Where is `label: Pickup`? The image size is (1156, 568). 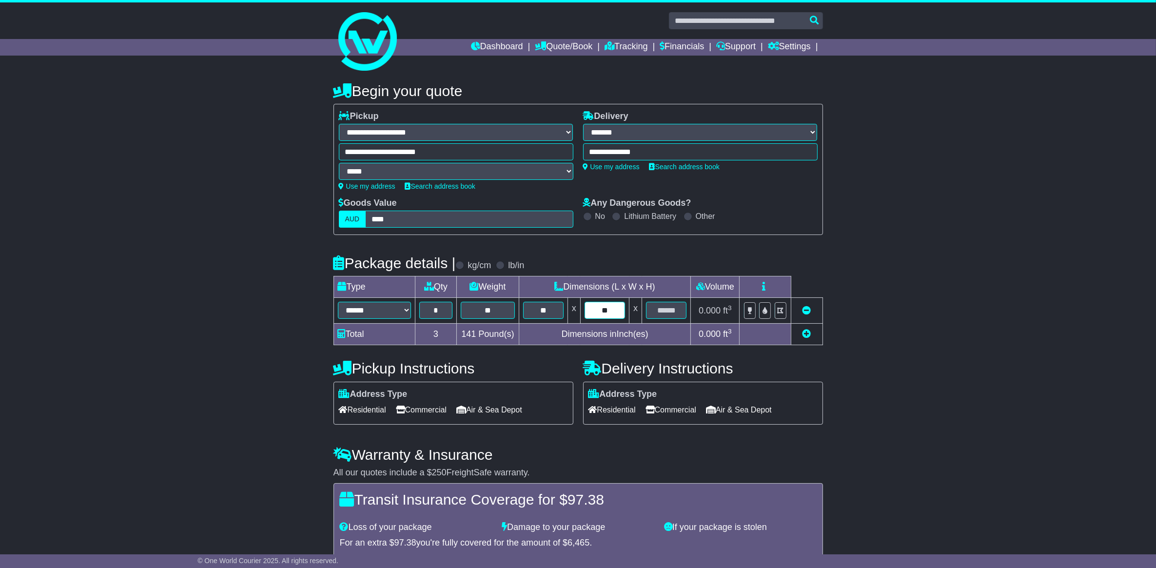
label: Pickup is located at coordinates (359, 117).